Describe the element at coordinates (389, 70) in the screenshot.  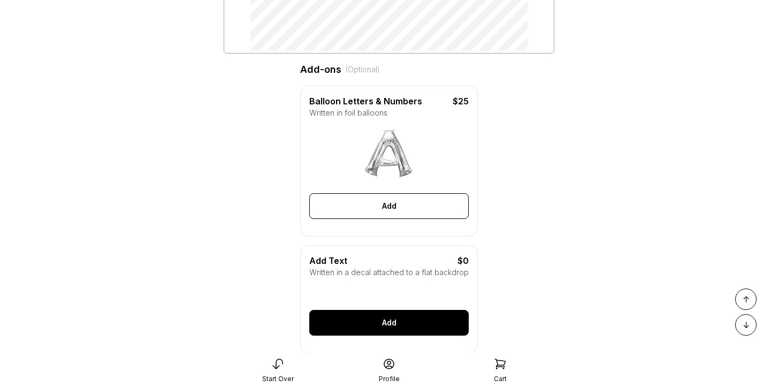
I see `div: Add-ons` at that location.